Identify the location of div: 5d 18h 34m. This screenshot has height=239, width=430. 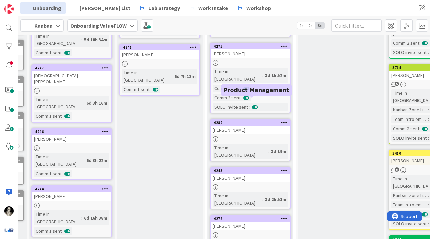
(96, 40).